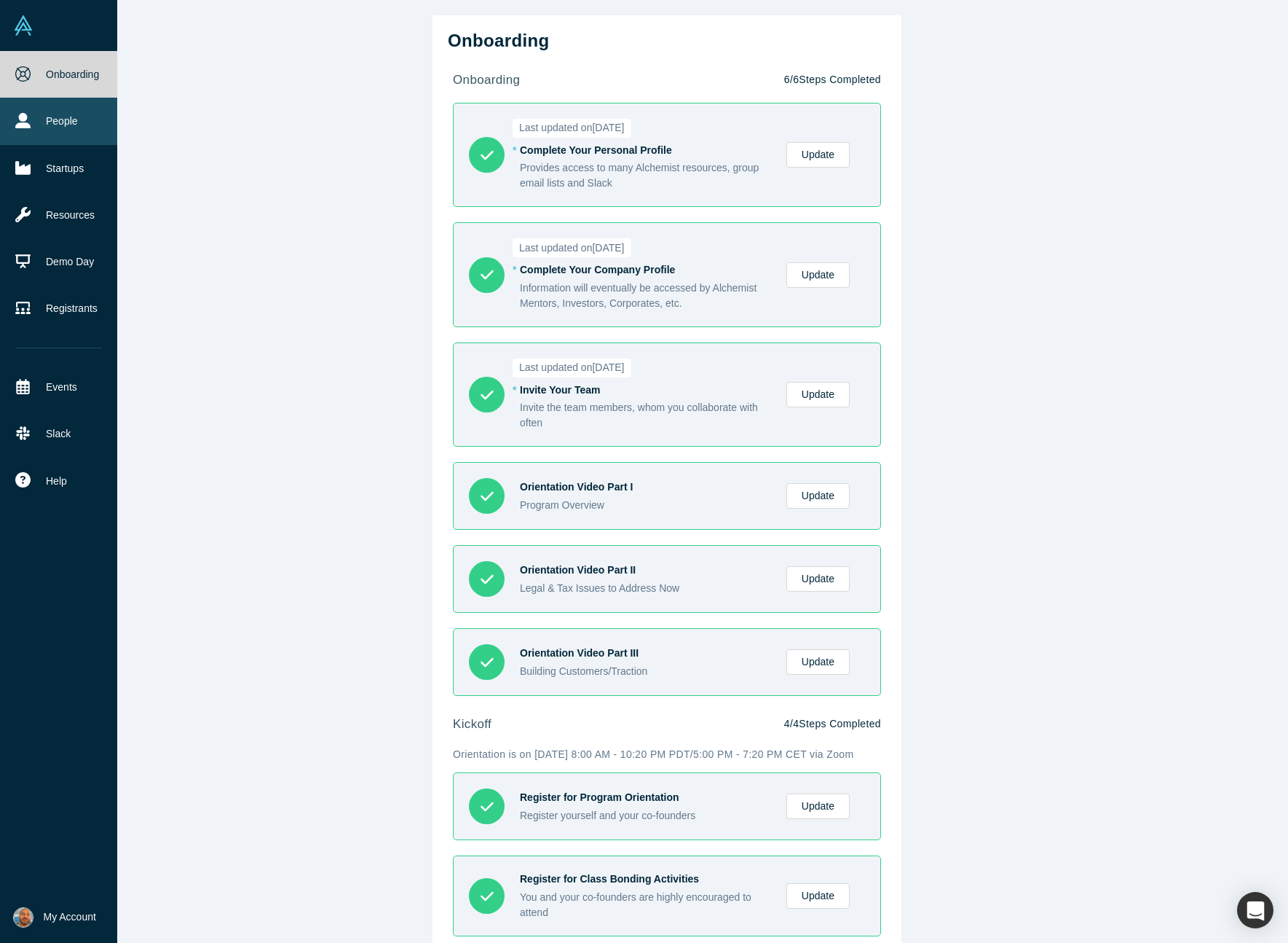 Image resolution: width=1288 pixels, height=943 pixels. I want to click on div: Complete Your Company Profile, so click(645, 269).